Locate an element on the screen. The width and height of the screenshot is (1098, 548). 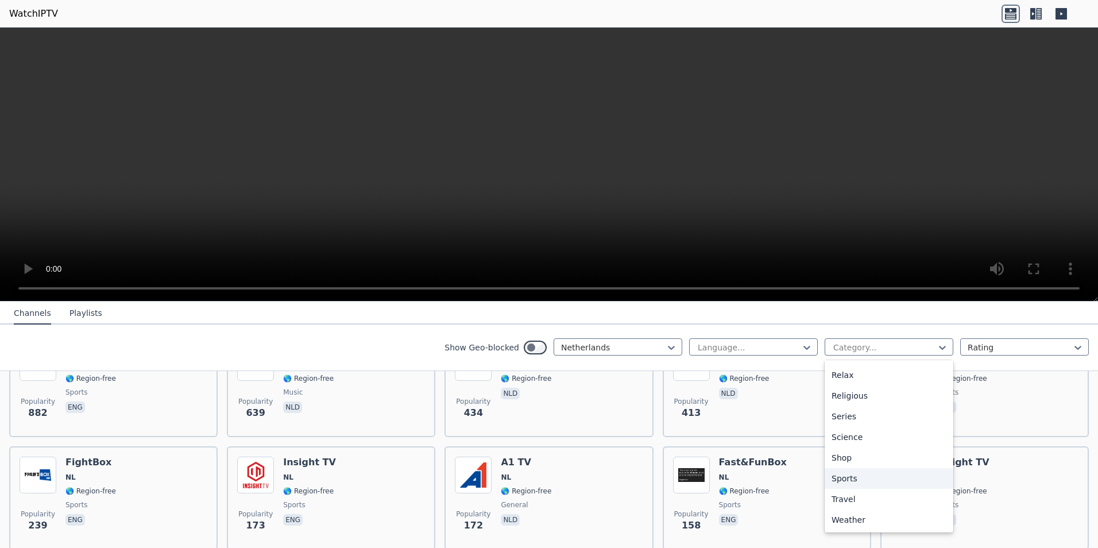
div: Travel is located at coordinates (889, 499).